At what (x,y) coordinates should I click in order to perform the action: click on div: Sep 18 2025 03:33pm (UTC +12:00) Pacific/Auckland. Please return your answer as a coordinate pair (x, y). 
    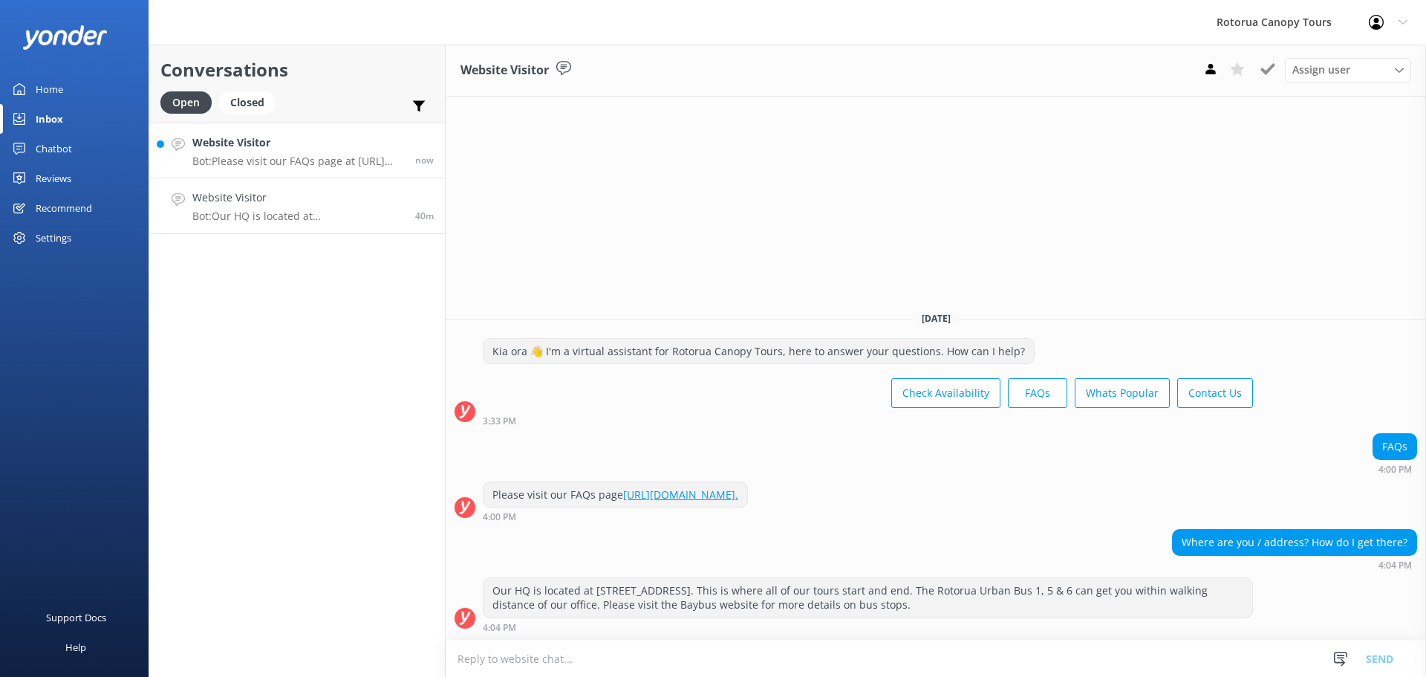
    Looking at the image, I should click on (868, 420).